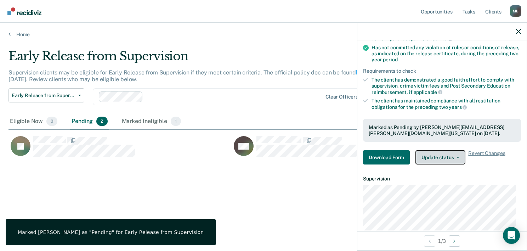 This screenshot has height=251, width=527. What do you see at coordinates (446, 104) in the screenshot?
I see `div: The client has maintained compliance with all restitution obligations for the preceding two` at bounding box center [446, 104].